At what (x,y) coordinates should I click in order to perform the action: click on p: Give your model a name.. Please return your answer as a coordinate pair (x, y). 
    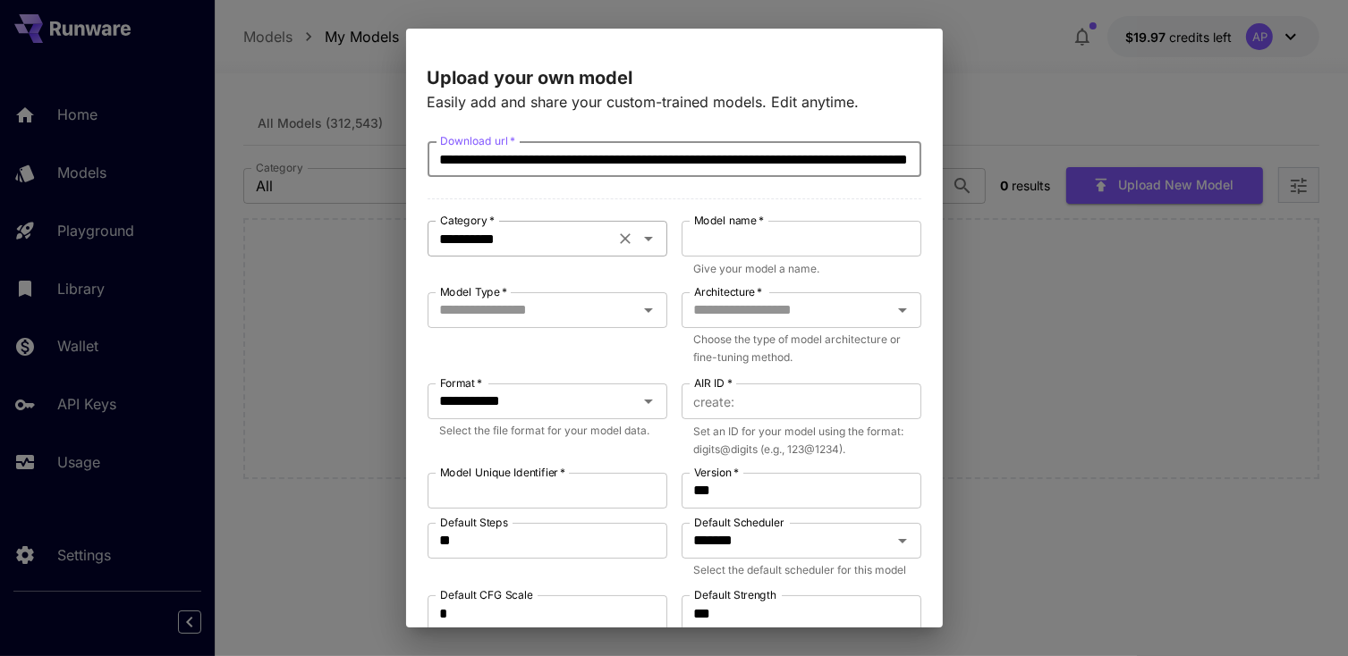
    Looking at the image, I should click on (801, 269).